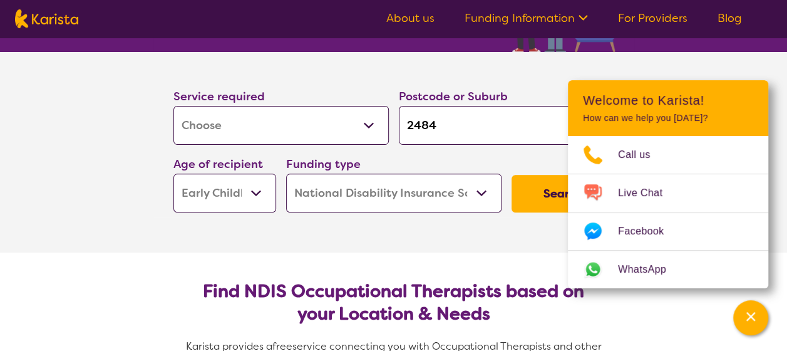 This screenshot has width=787, height=351. Describe the element at coordinates (751, 318) in the screenshot. I see `button: Channel Menu` at that location.